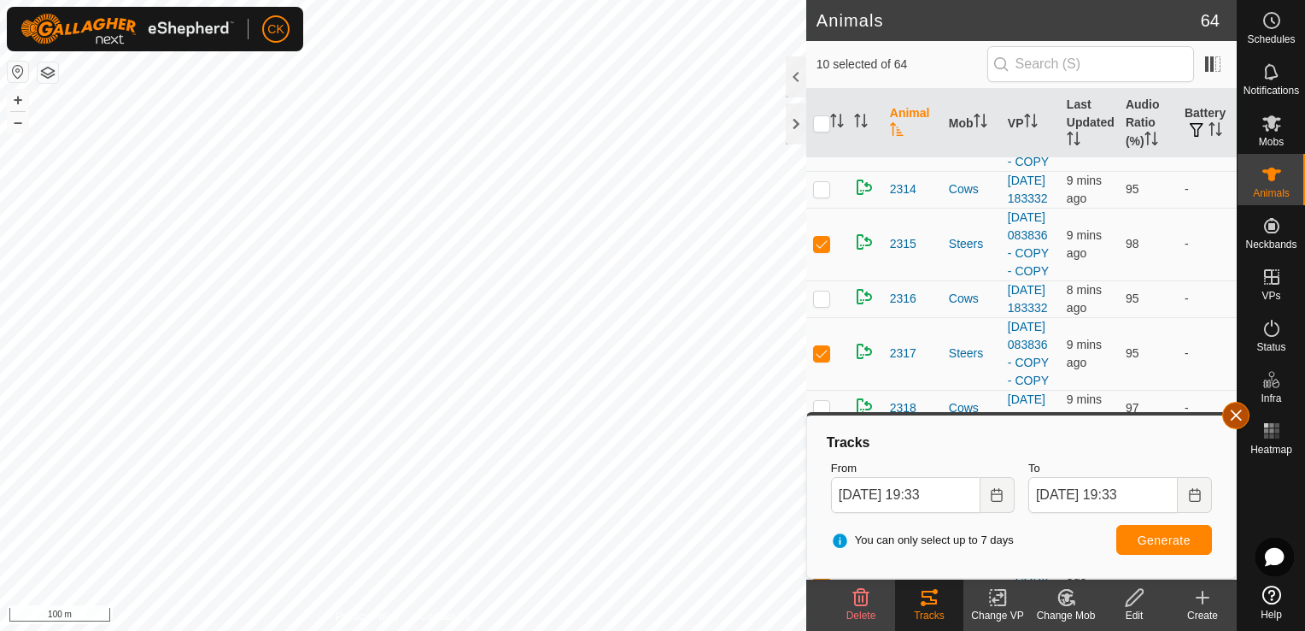 Image resolution: width=1305 pixels, height=631 pixels. What do you see at coordinates (971, 123) in the screenshot?
I see `th: Mob` at bounding box center [971, 123].